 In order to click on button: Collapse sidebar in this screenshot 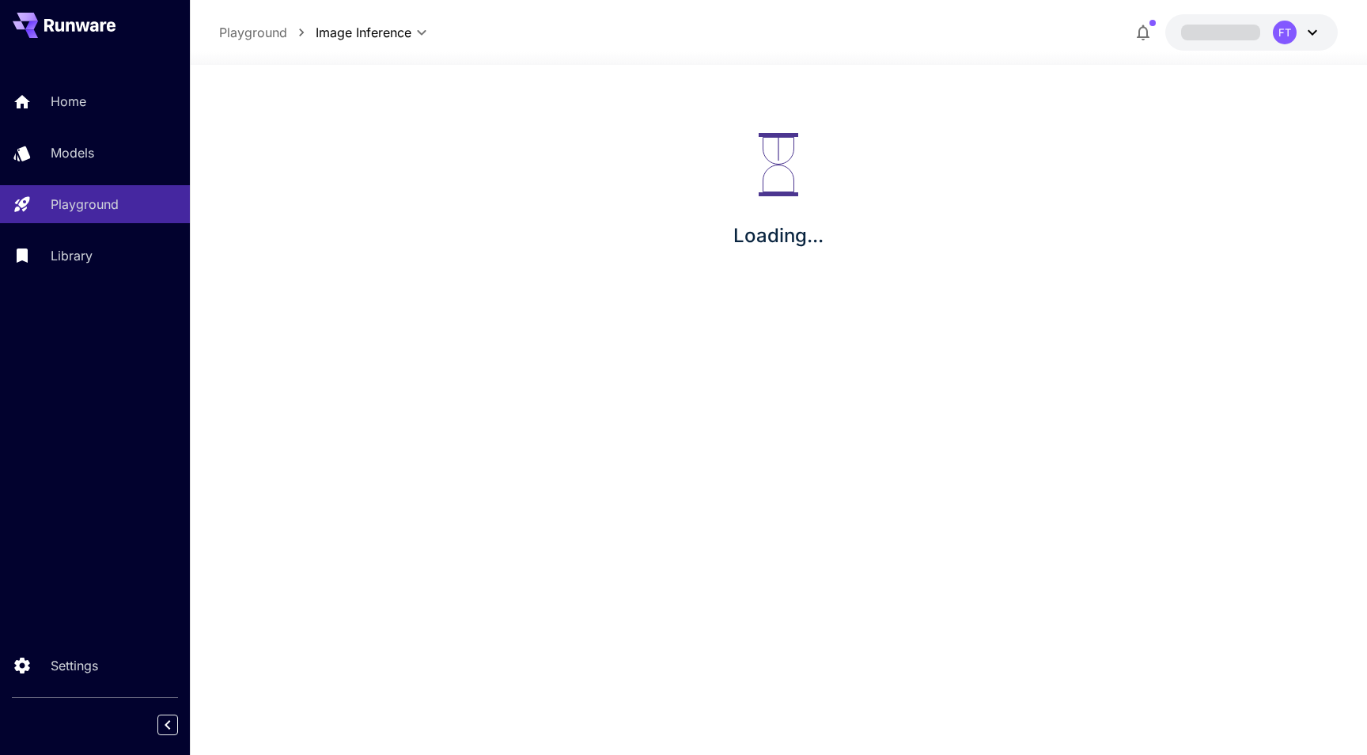, I will do `click(168, 725)`.